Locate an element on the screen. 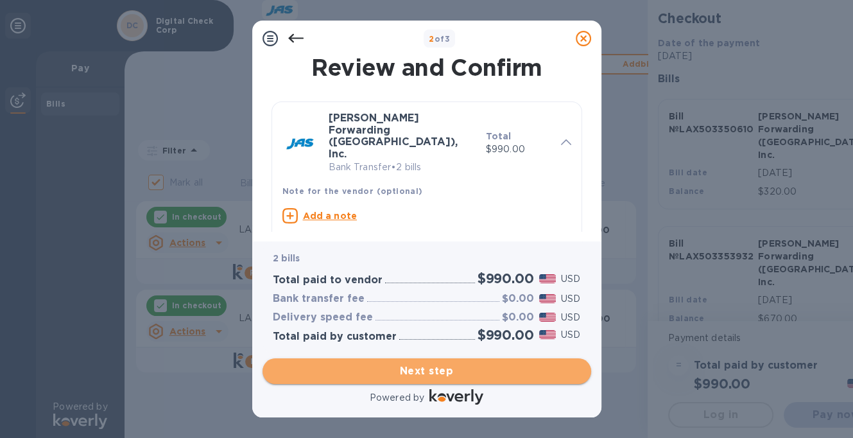  u: Add a note is located at coordinates (330, 216).